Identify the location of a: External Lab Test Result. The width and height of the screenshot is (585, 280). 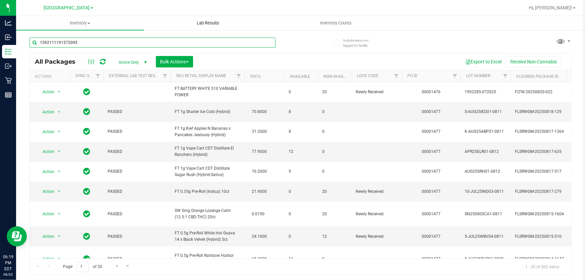
(135, 76).